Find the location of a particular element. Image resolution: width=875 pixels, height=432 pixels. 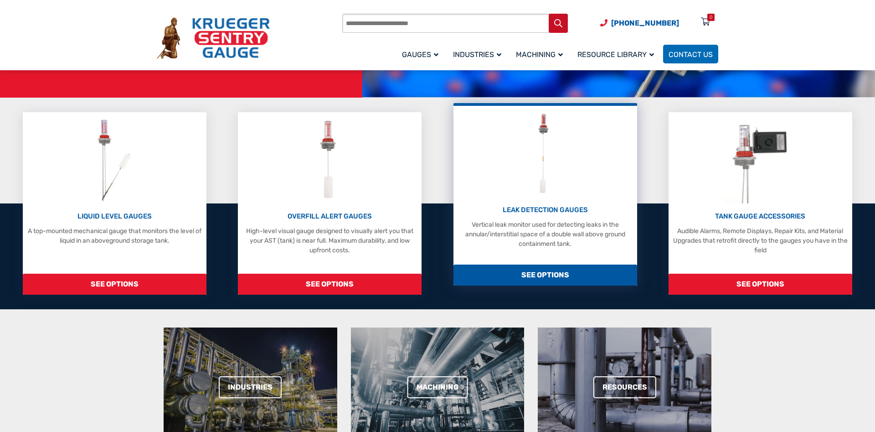

a: Gauges is located at coordinates (422, 54).